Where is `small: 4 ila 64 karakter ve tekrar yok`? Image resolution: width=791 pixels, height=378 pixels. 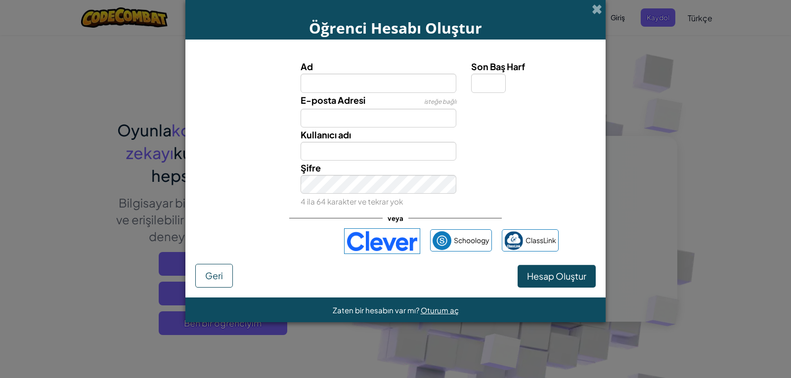 small: 4 ila 64 karakter ve tekrar yok is located at coordinates (352, 201).